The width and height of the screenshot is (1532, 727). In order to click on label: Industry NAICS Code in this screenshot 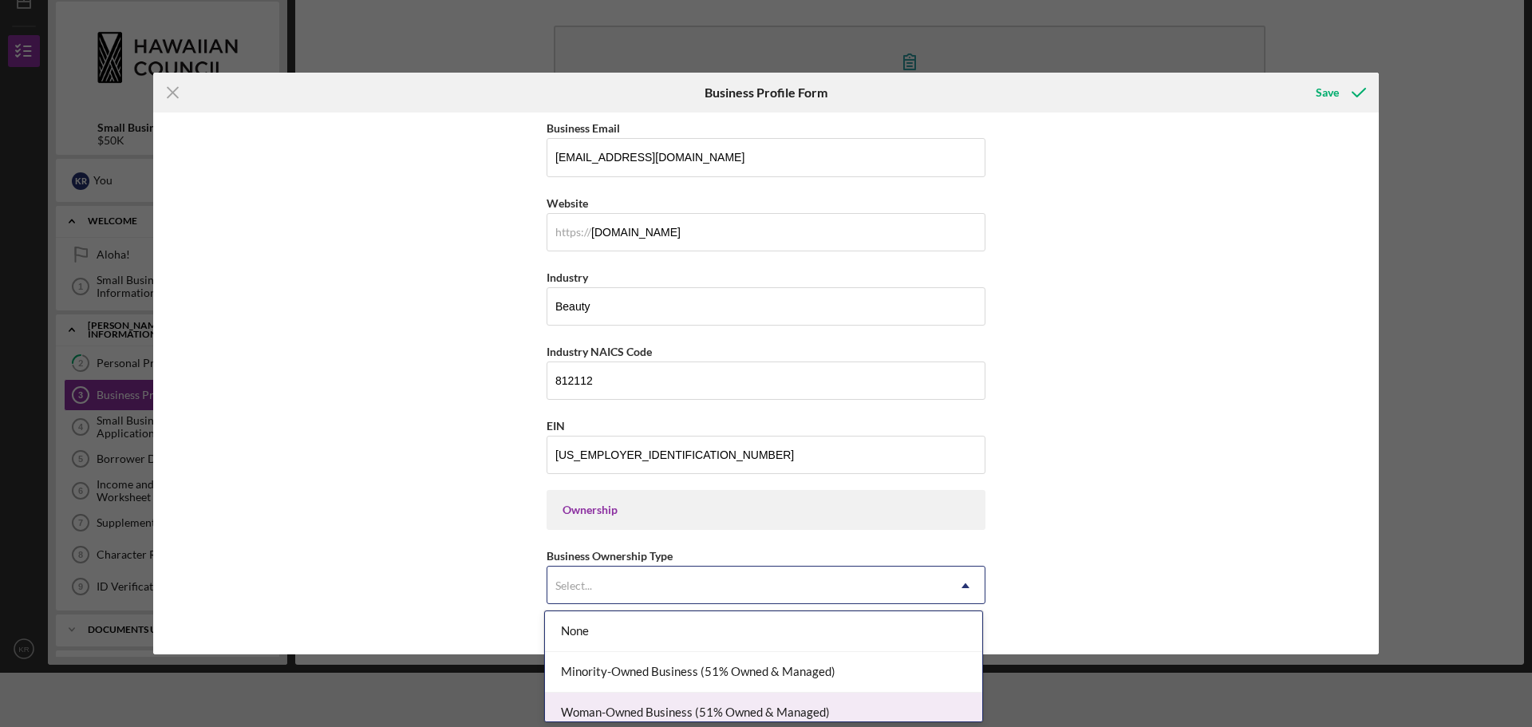, I will do `click(599, 351)`.